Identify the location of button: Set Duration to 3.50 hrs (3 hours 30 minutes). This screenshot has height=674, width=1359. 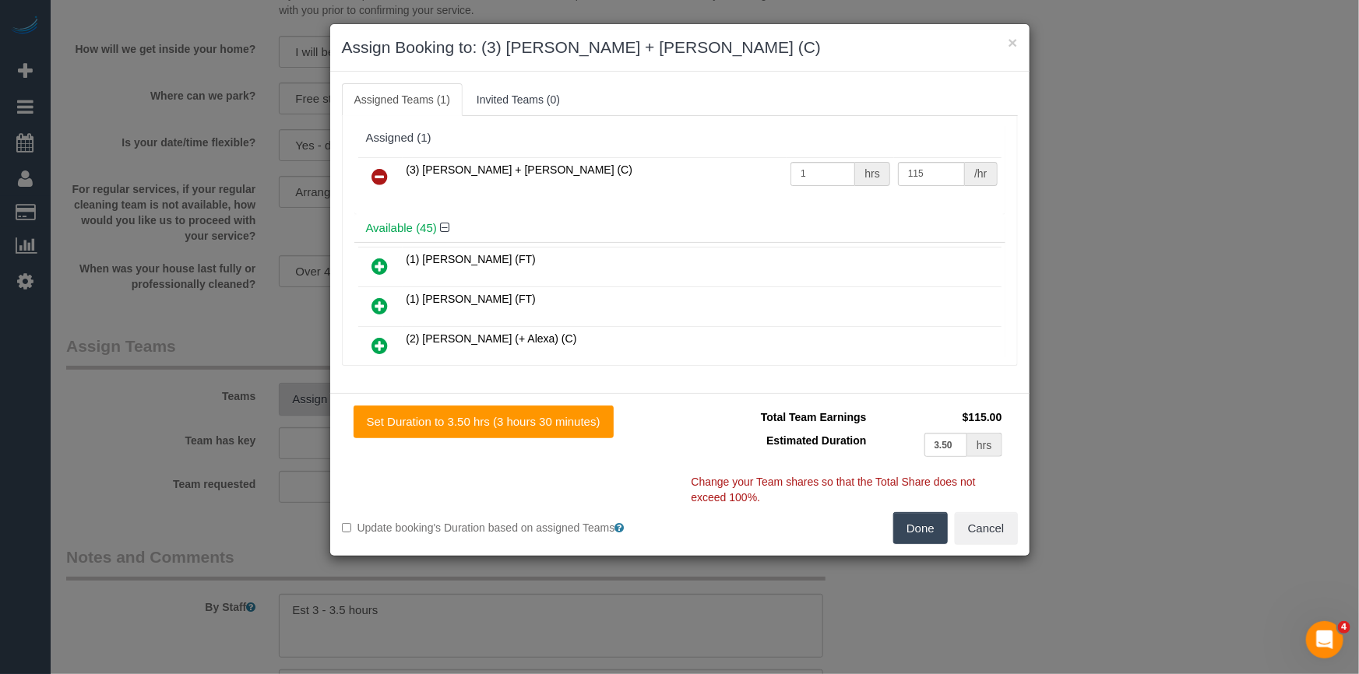
(484, 422).